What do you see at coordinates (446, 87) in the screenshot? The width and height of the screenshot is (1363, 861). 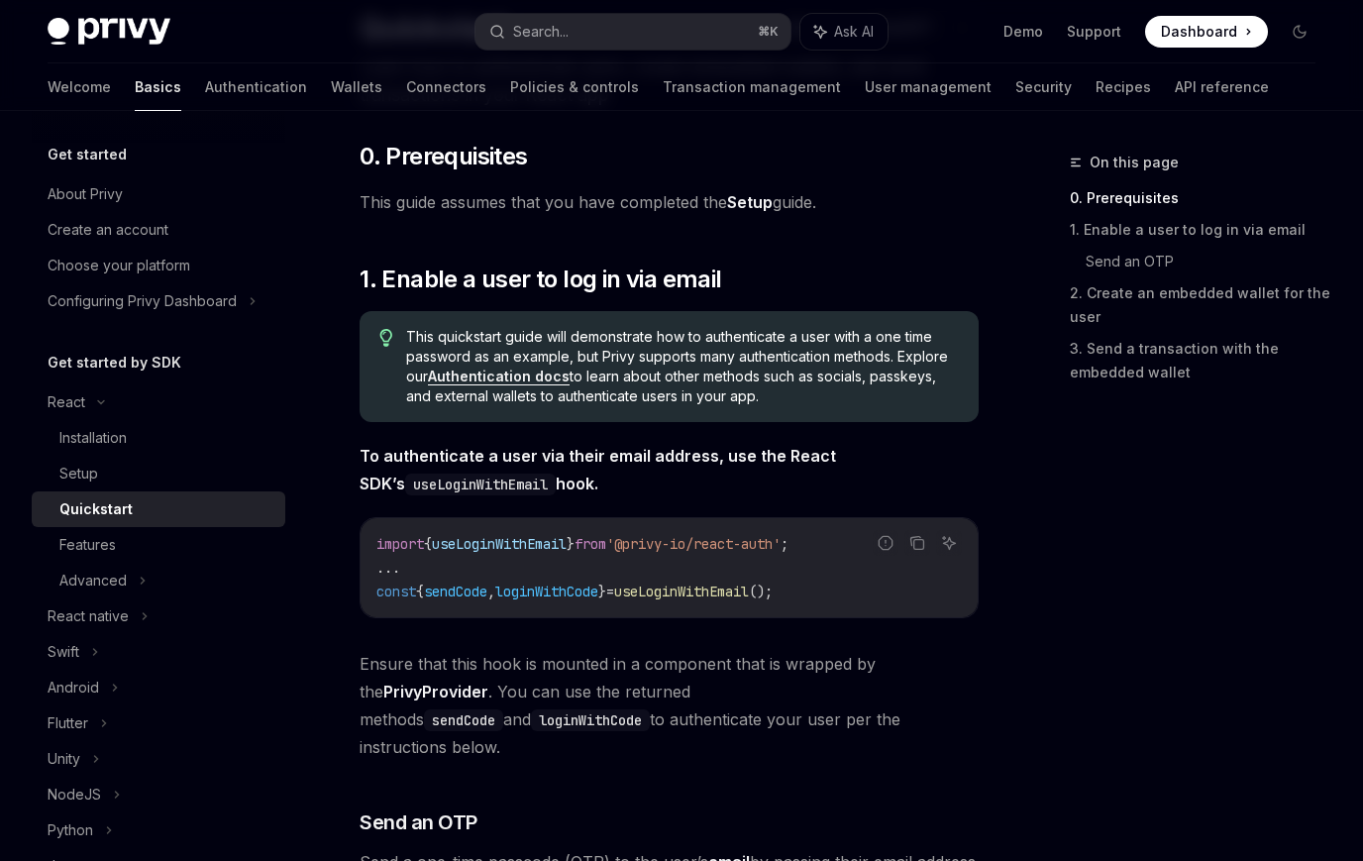 I see `a: Connectors` at bounding box center [446, 87].